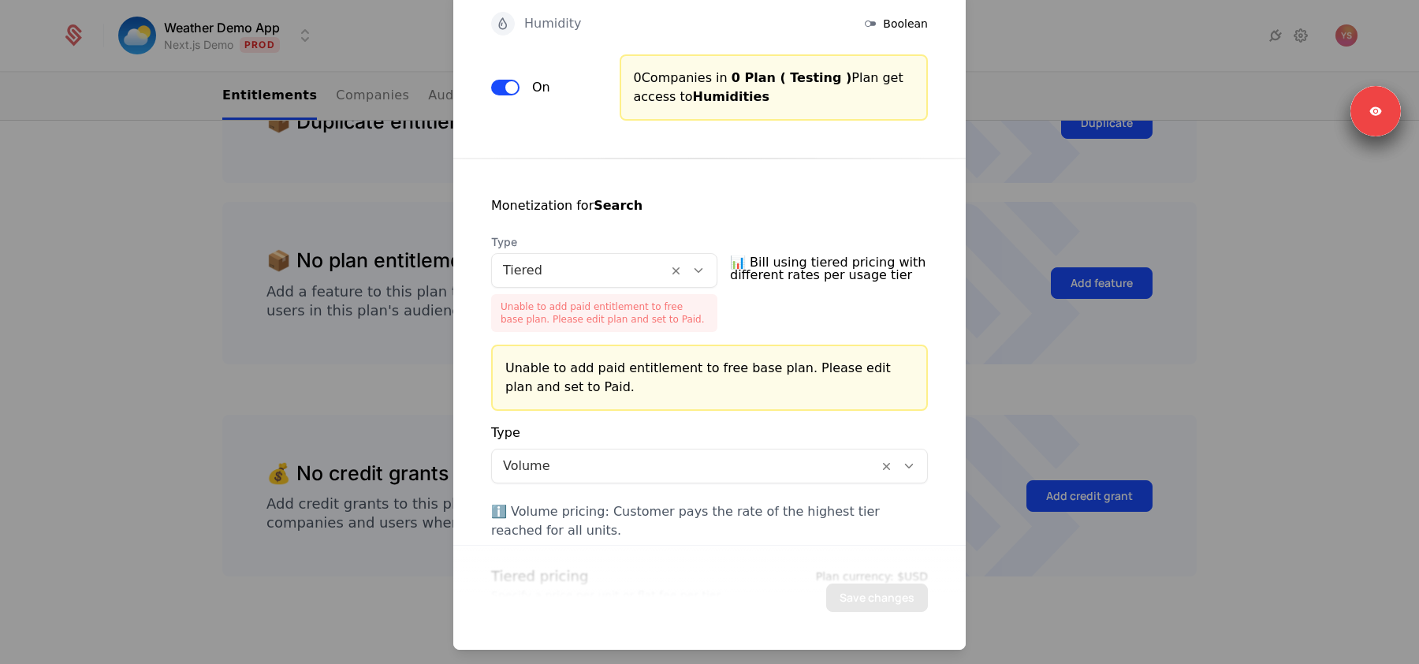 Image resolution: width=1419 pixels, height=664 pixels. Describe the element at coordinates (553, 24) in the screenshot. I see `div: Humidity` at that location.